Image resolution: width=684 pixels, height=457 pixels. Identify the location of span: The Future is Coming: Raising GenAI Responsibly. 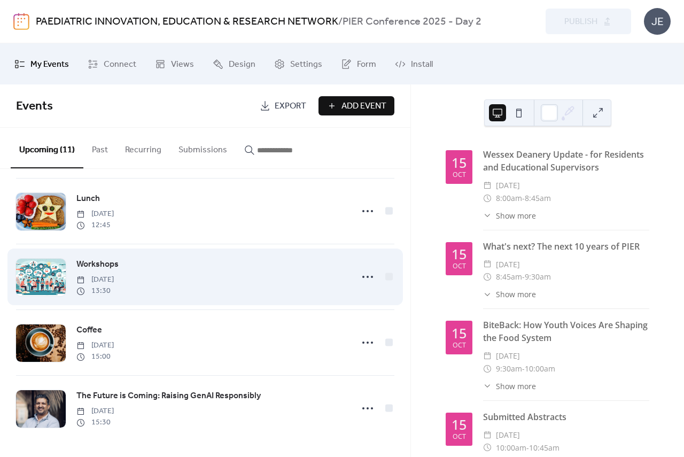
(168, 396).